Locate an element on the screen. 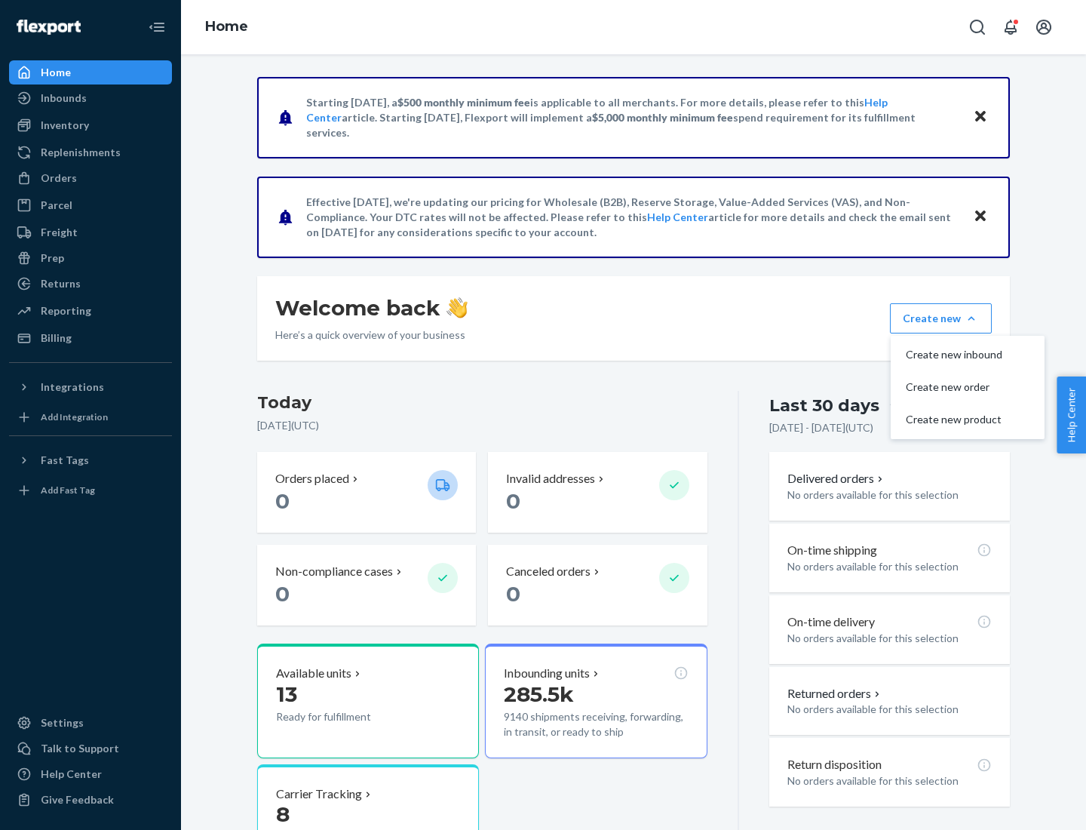  button: Invalid addresses 0 is located at coordinates (597, 492).